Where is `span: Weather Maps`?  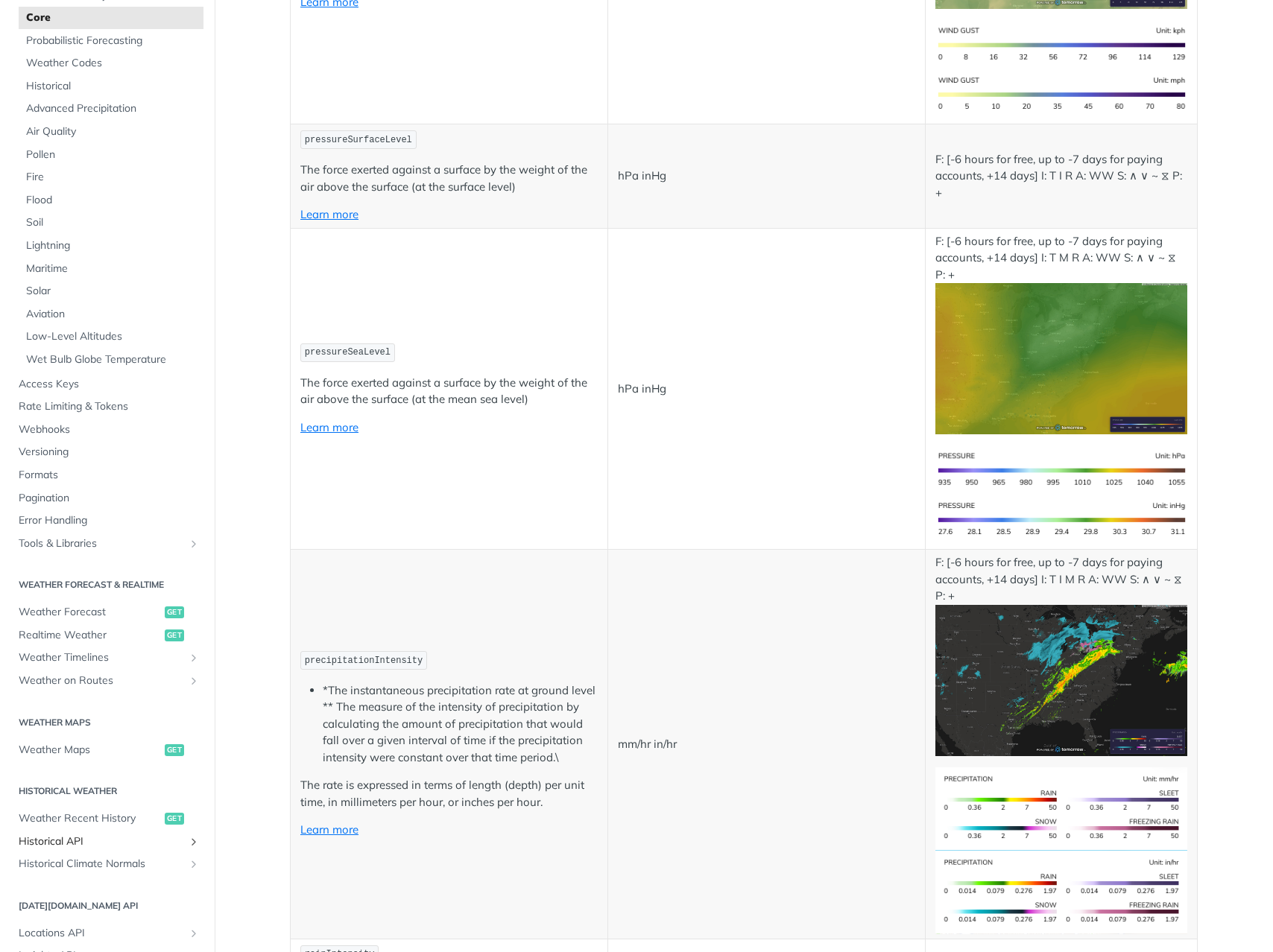 span: Weather Maps is located at coordinates (90, 750).